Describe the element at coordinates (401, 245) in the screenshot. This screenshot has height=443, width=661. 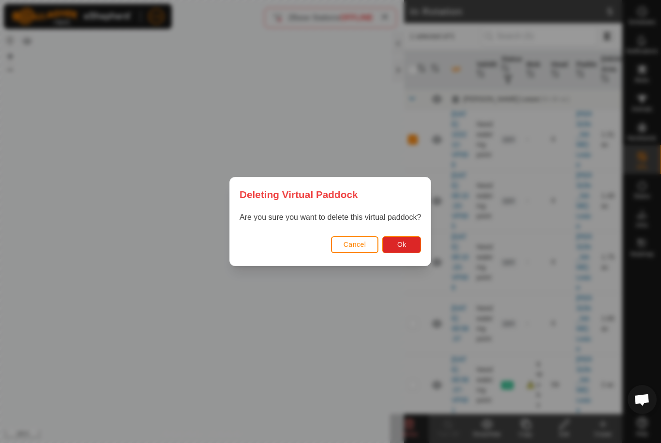
I see `span: Ok` at that location.